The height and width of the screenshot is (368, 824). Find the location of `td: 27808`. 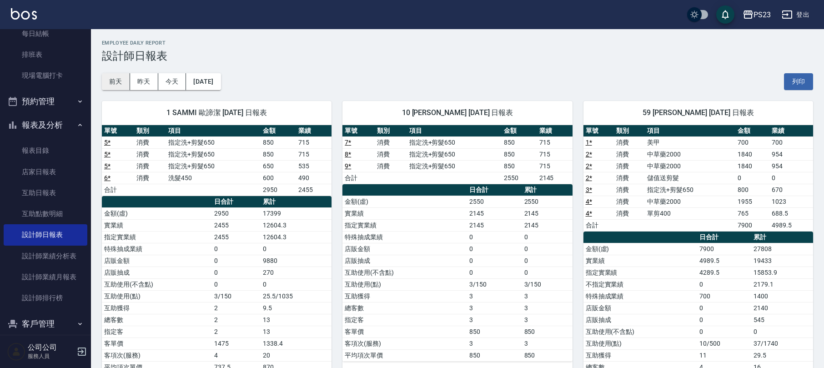

td: 27808 is located at coordinates (783, 249).